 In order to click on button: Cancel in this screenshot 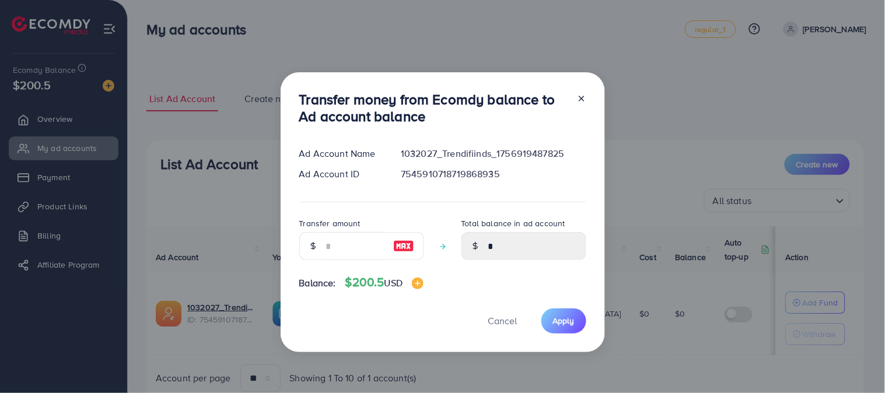, I will do `click(503, 321)`.